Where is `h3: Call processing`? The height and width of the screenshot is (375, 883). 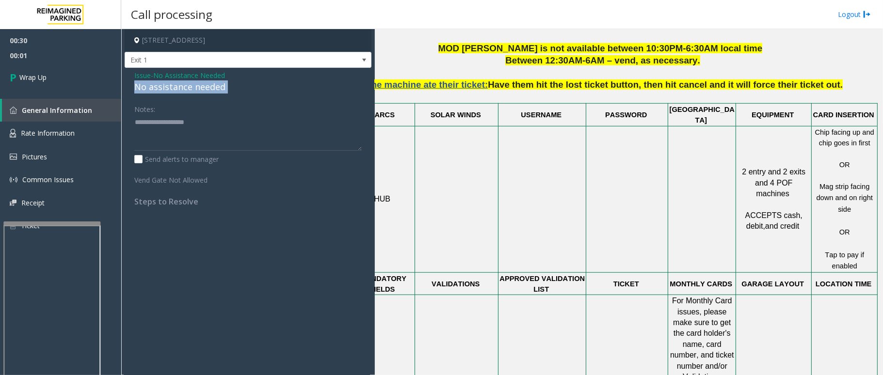 h3: Call processing is located at coordinates (172, 14).